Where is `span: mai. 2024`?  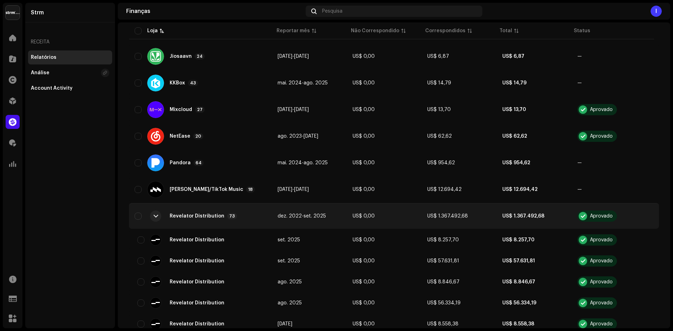
span: mai. 2024 is located at coordinates (289, 163).